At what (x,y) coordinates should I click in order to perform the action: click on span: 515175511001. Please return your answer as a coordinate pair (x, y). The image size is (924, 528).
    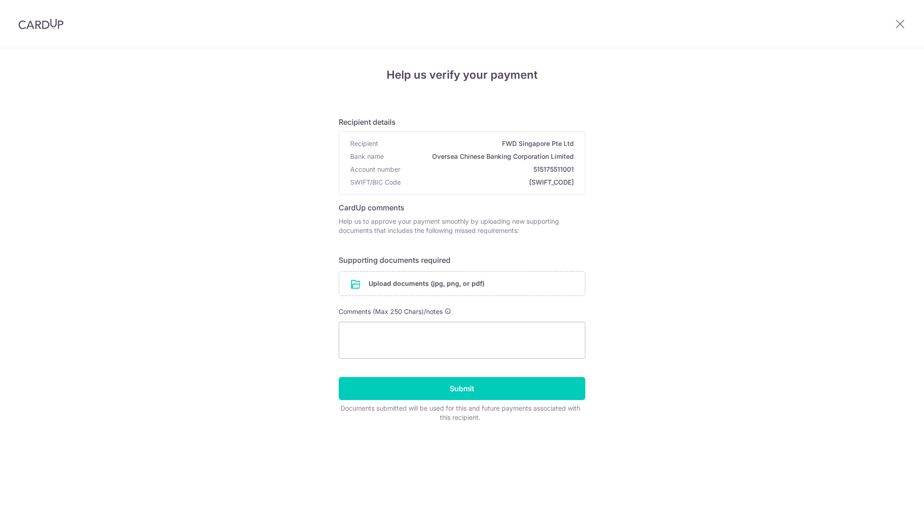
    Looking at the image, I should click on (488, 169).